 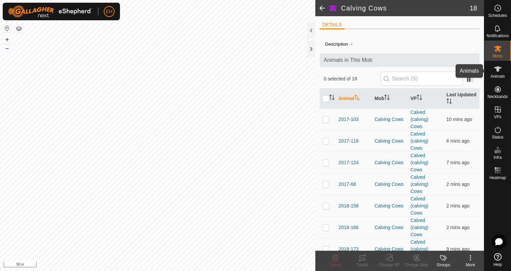 I want to click on span: Infra, so click(x=497, y=157).